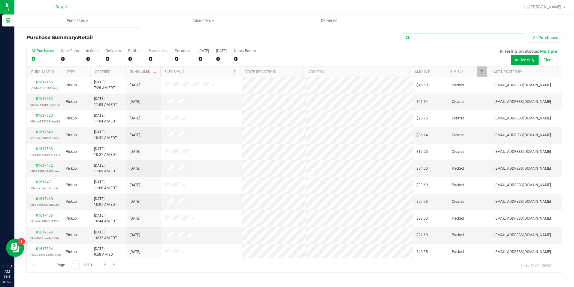  I want to click on a: 01617156, so click(44, 82).